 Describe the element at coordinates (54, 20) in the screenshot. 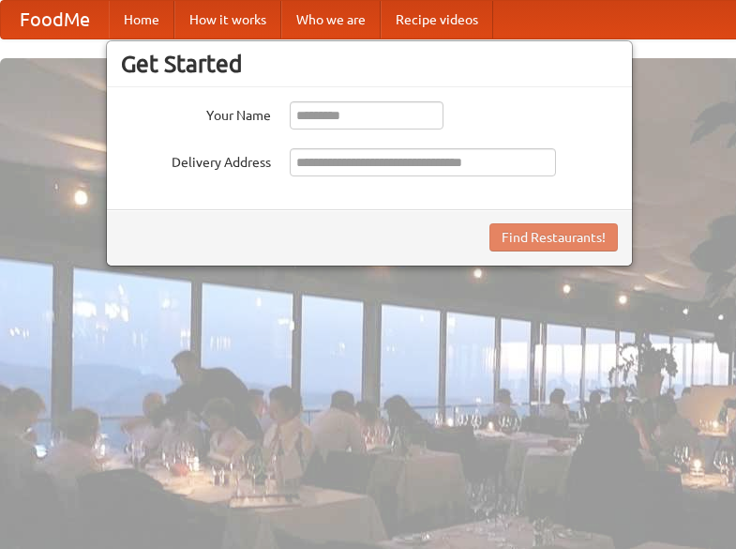

I see `a: FoodMe` at that location.